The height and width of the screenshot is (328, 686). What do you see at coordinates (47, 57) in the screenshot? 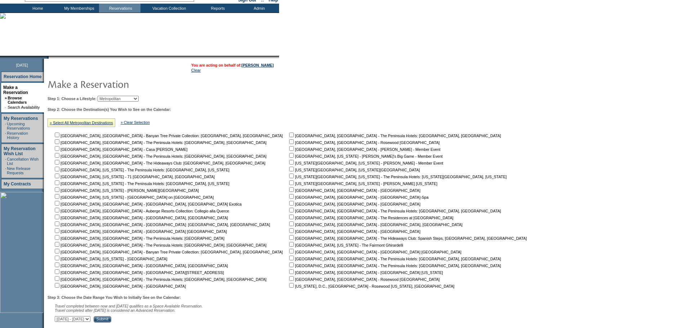
I see `img: promoShadowLeftCorner.gif` at bounding box center [47, 57].